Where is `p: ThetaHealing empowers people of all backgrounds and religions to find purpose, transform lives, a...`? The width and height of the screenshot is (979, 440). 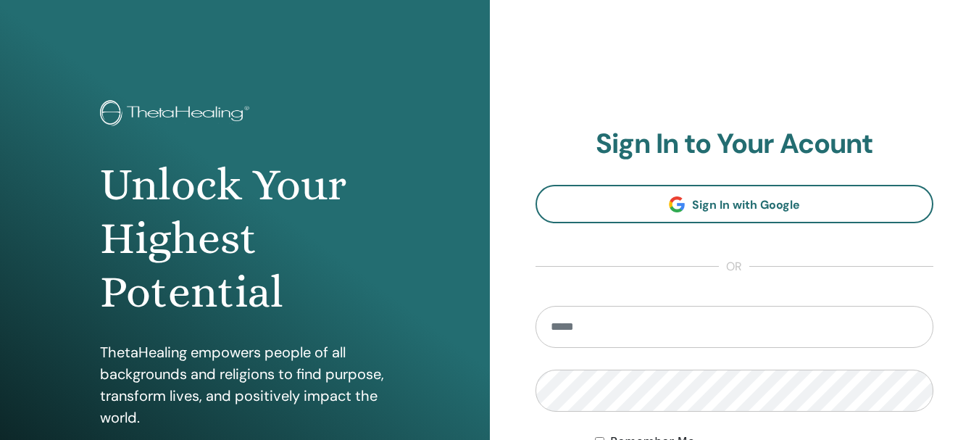
p: ThetaHealing empowers people of all backgrounds and religions to find purpose, transform lives, a... is located at coordinates (245, 385).